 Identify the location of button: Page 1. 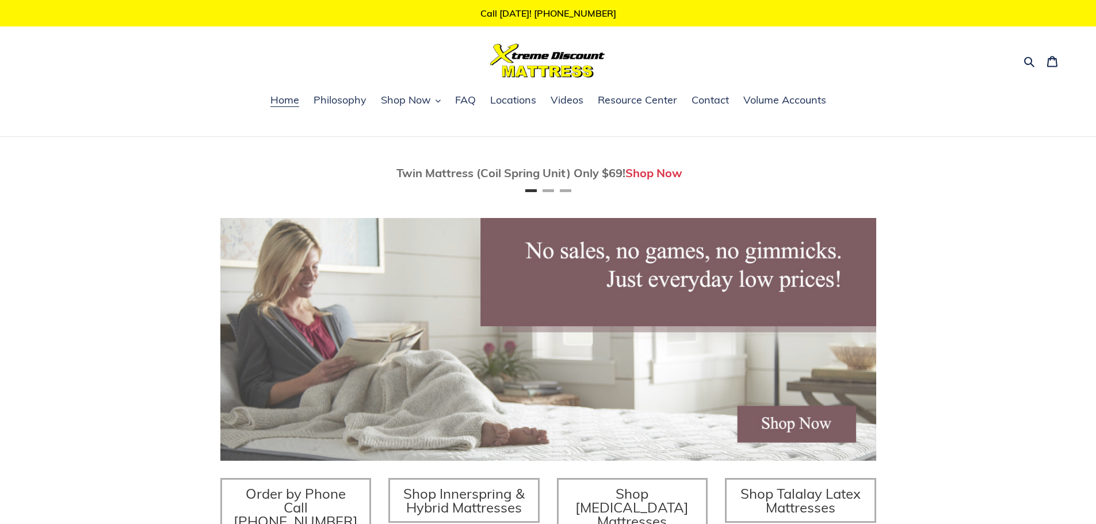
(531, 190).